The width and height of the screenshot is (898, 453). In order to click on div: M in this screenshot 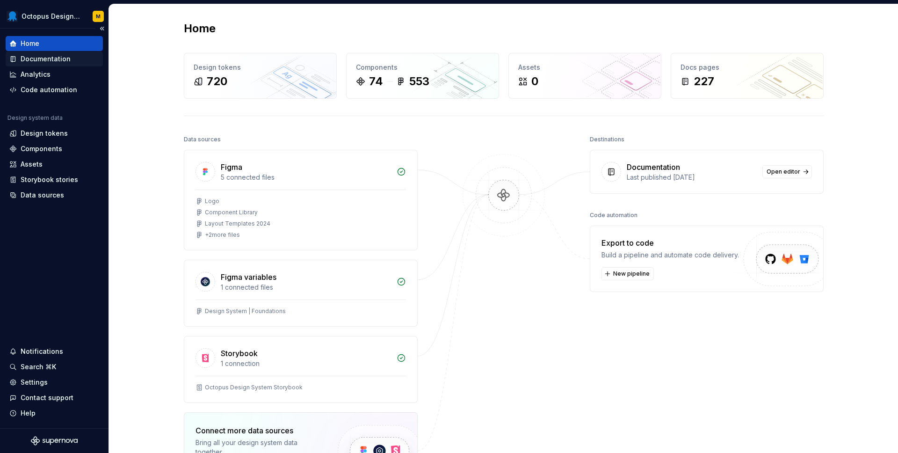, I will do `click(98, 16)`.